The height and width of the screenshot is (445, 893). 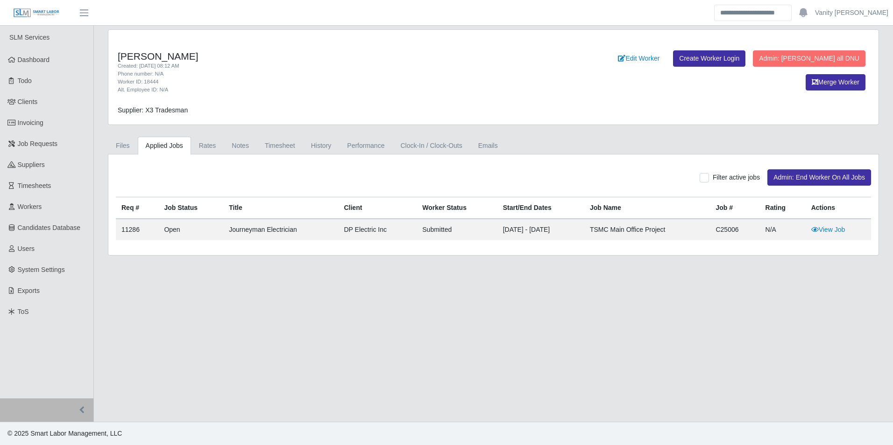 What do you see at coordinates (64, 434) in the screenshot?
I see `span: © 2025 Smart Labor Management, LLC` at bounding box center [64, 434].